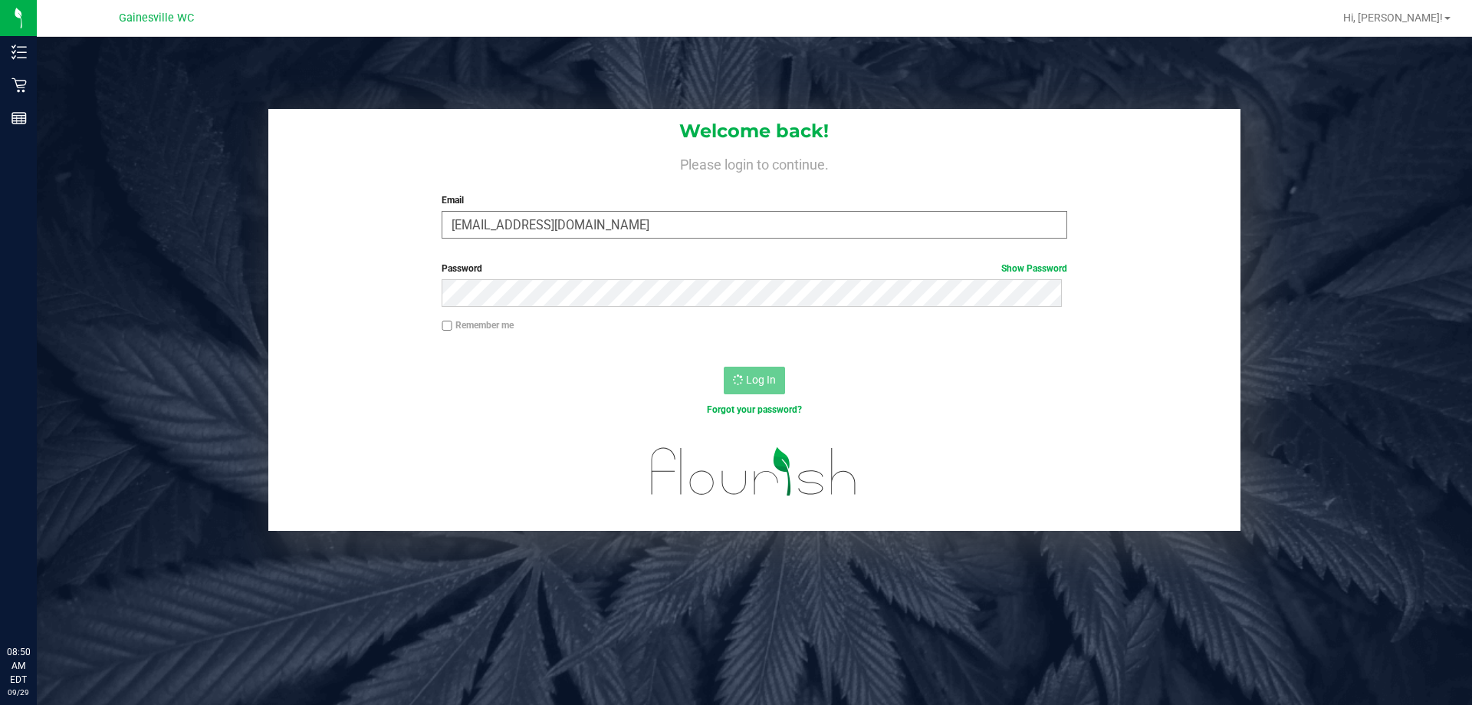 The width and height of the screenshot is (1472, 705). Describe the element at coordinates (755, 380) in the screenshot. I see `button: Log In` at that location.